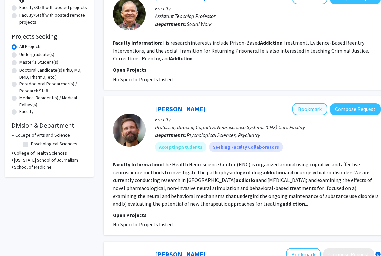  I want to click on label: Undergraduate(s), so click(37, 54).